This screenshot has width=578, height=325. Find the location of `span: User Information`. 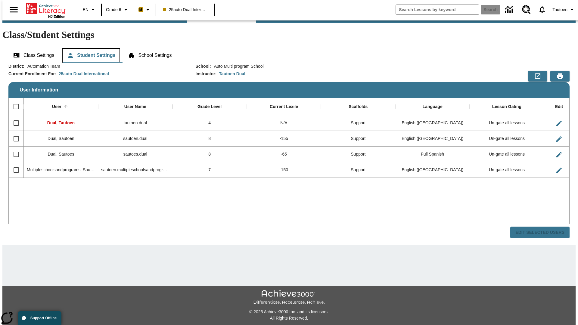

span: User Information is located at coordinates (39, 90).